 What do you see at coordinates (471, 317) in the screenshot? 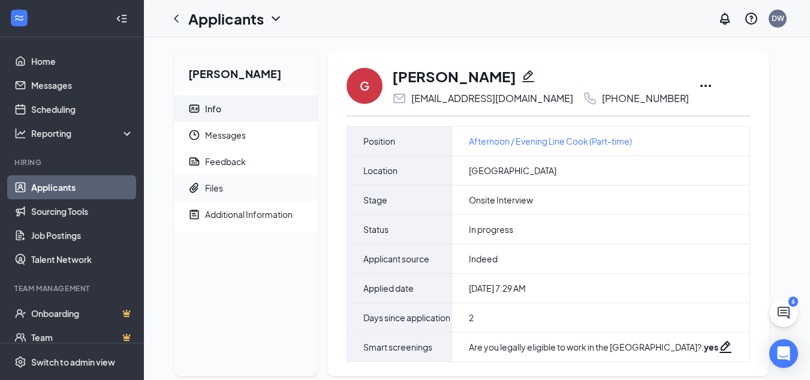
I see `span: 2` at bounding box center [471, 317].